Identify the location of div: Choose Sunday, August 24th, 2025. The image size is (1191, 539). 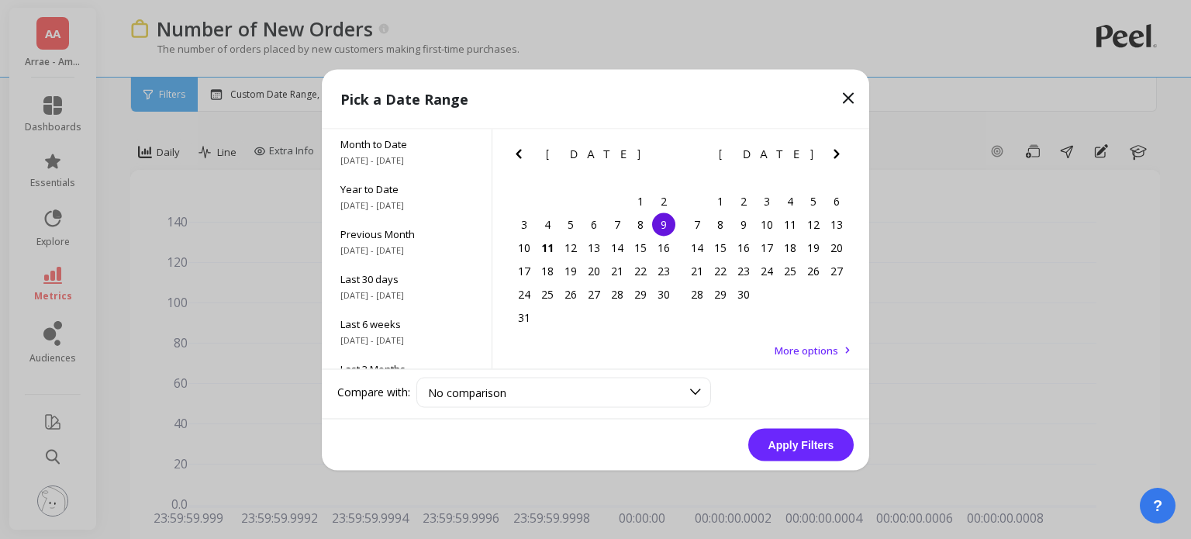
(524, 294).